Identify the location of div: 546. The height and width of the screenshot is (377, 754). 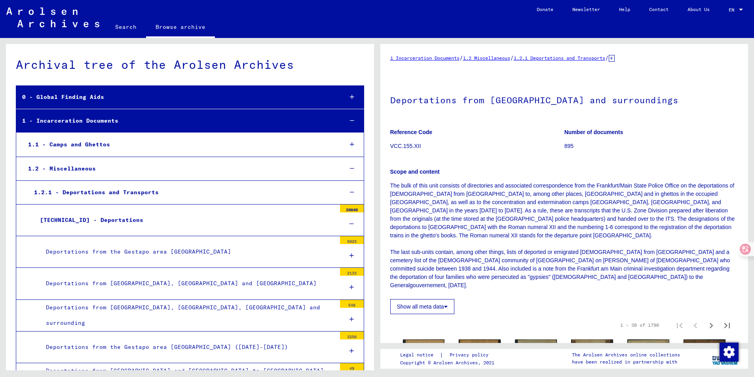
(352, 304).